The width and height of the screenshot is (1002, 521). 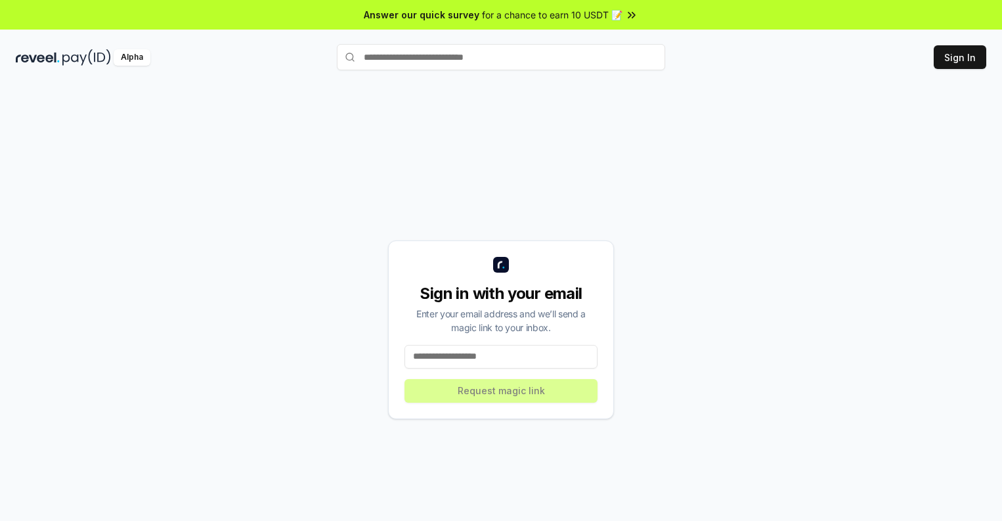 What do you see at coordinates (422, 14) in the screenshot?
I see `span: Answer our quick survey` at bounding box center [422, 14].